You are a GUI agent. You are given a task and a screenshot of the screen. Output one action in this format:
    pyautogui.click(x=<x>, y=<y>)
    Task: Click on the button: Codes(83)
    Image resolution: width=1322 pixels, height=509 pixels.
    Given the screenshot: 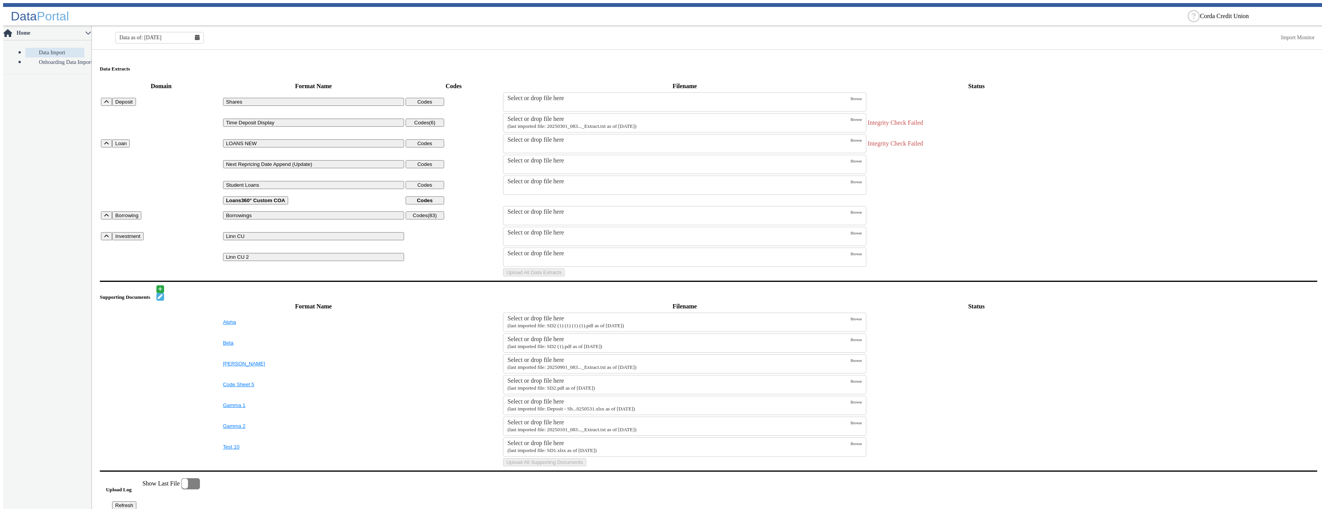 What is the action you would take?
    pyautogui.click(x=425, y=215)
    